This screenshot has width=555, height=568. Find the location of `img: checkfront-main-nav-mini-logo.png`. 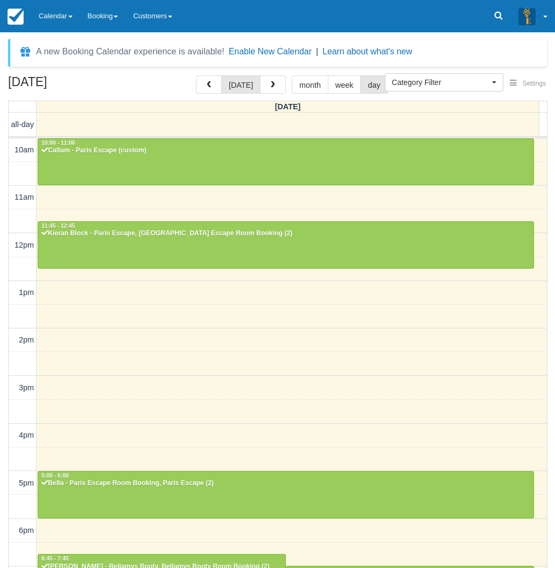

img: checkfront-main-nav-mini-logo.png is located at coordinates (16, 17).